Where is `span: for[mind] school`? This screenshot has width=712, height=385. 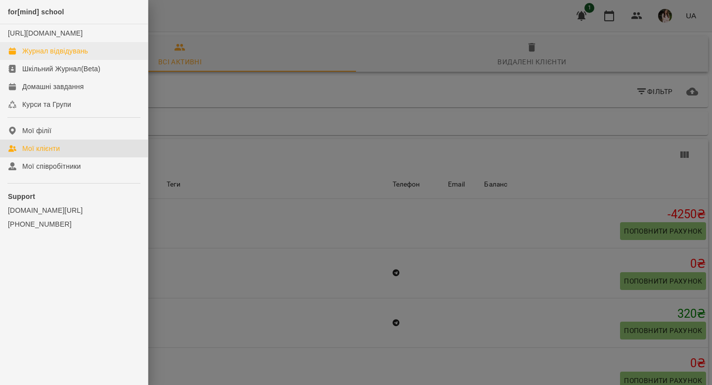 span: for[mind] school is located at coordinates (36, 12).